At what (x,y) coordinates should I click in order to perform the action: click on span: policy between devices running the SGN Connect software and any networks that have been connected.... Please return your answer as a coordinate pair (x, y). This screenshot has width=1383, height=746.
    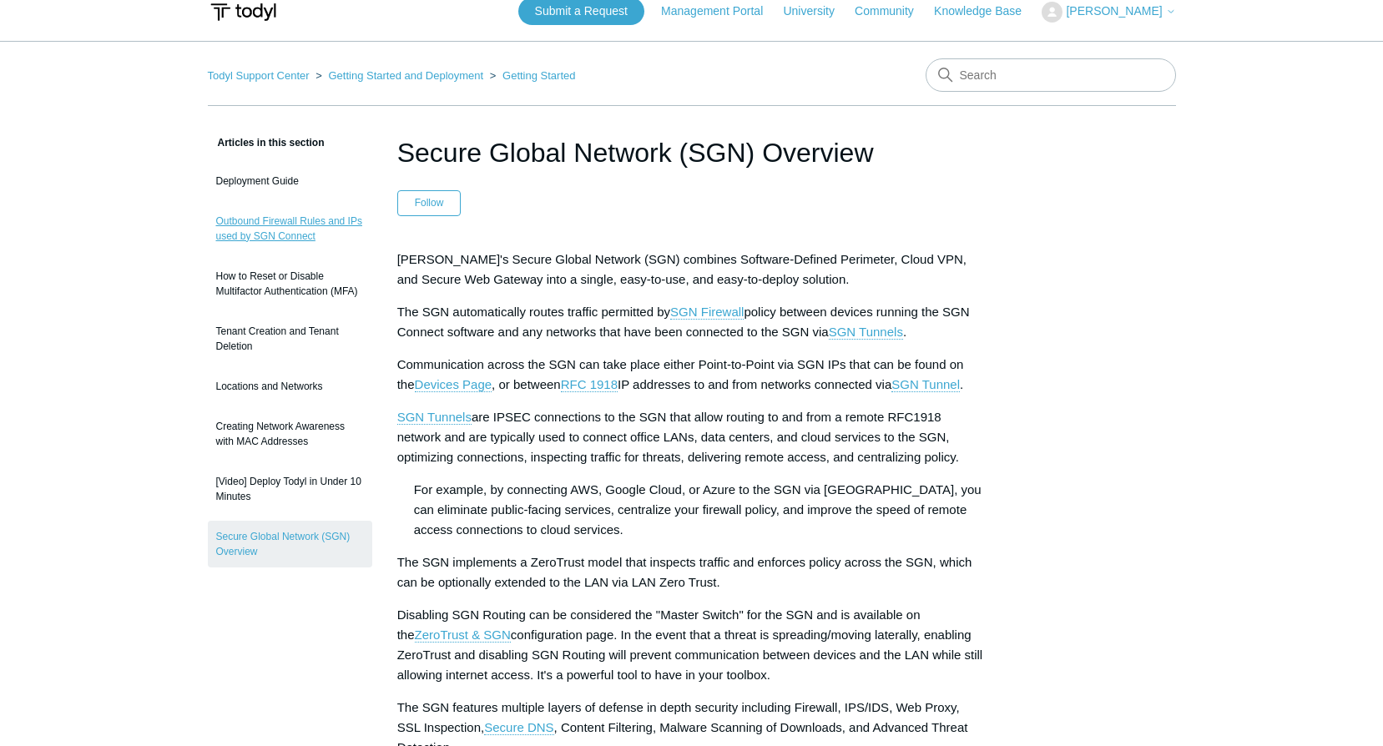
    Looking at the image, I should click on (683, 321).